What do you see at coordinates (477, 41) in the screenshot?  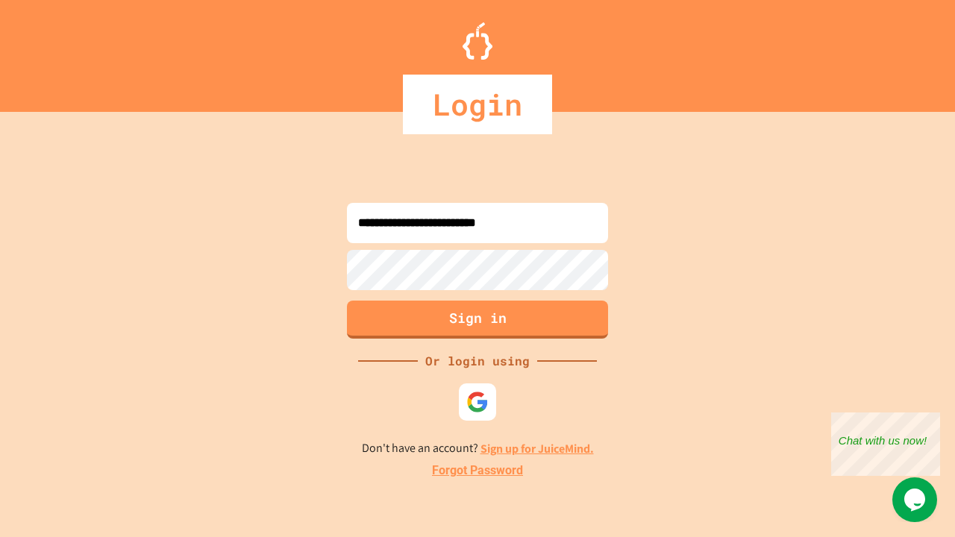 I see `img: Logo.svg` at bounding box center [477, 41].